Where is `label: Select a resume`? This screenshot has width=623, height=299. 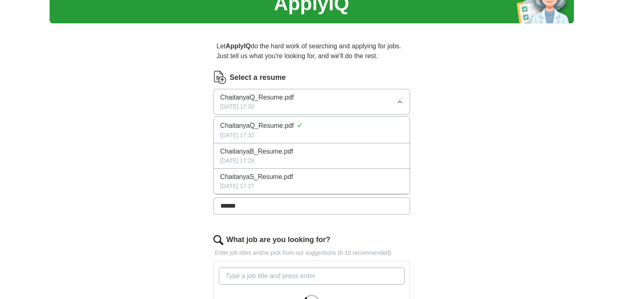
label: Select a resume is located at coordinates (257, 77).